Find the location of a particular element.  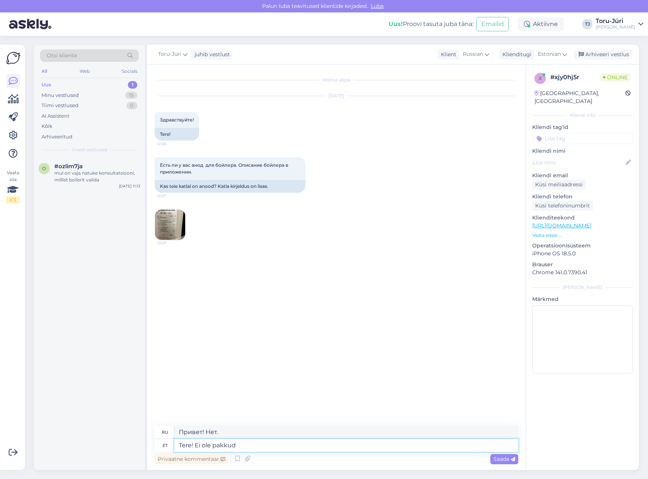

span: Estonian is located at coordinates (549, 54).